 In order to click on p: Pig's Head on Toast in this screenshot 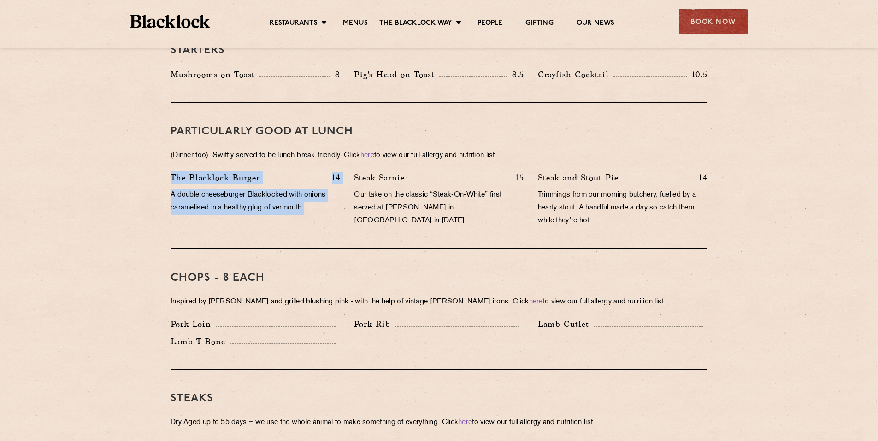, I will do `click(396, 75)`.